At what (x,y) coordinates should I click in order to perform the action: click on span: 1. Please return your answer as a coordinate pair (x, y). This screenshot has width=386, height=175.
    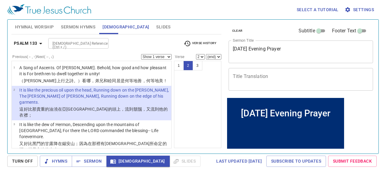
    Looking at the image, I should click on (14, 67).